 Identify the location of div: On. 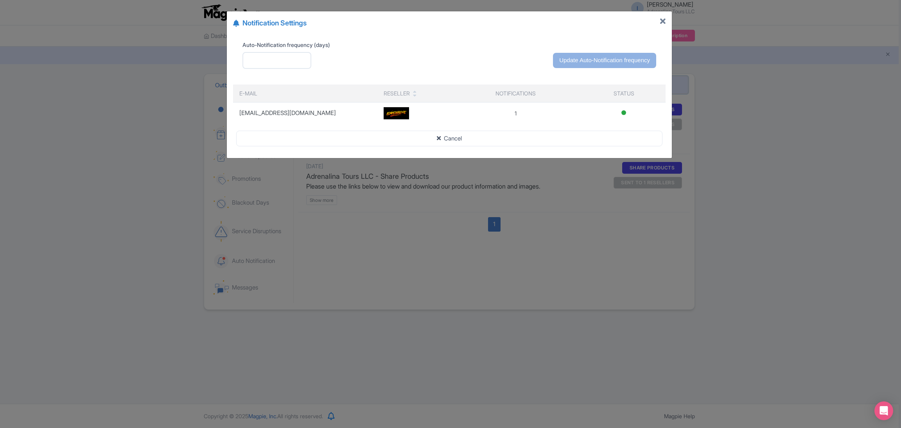
(624, 113).